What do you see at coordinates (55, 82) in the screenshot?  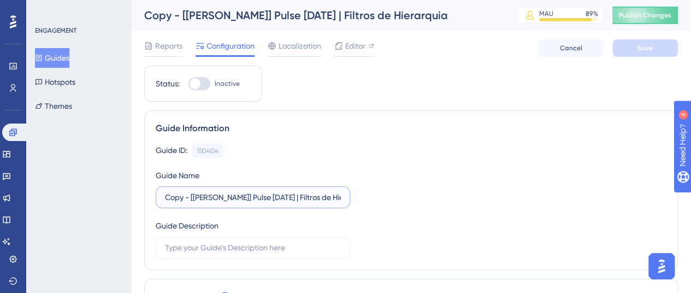 I see `button: Hotspots` at bounding box center [55, 82].